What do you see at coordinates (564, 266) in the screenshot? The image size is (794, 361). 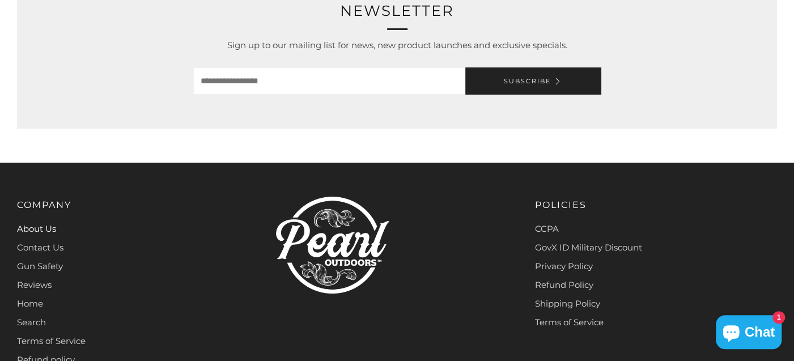 I see `a: Privacy Policy` at bounding box center [564, 266].